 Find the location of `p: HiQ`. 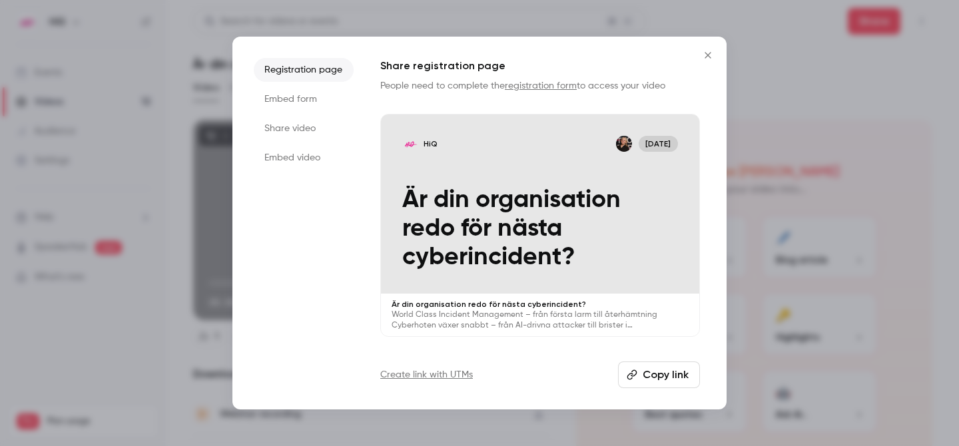

p: HiQ is located at coordinates (430, 144).